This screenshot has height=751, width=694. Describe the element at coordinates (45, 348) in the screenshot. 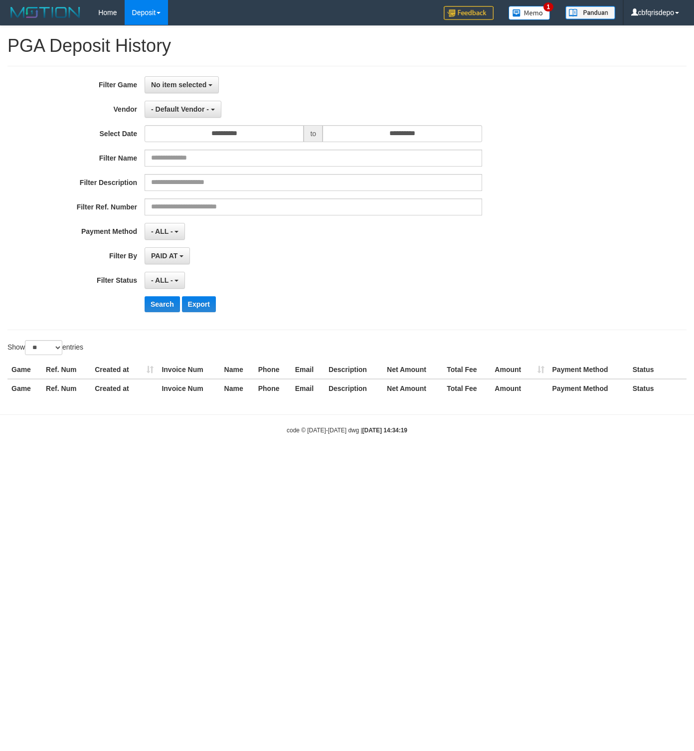

I see `label: Show entries` at that location.